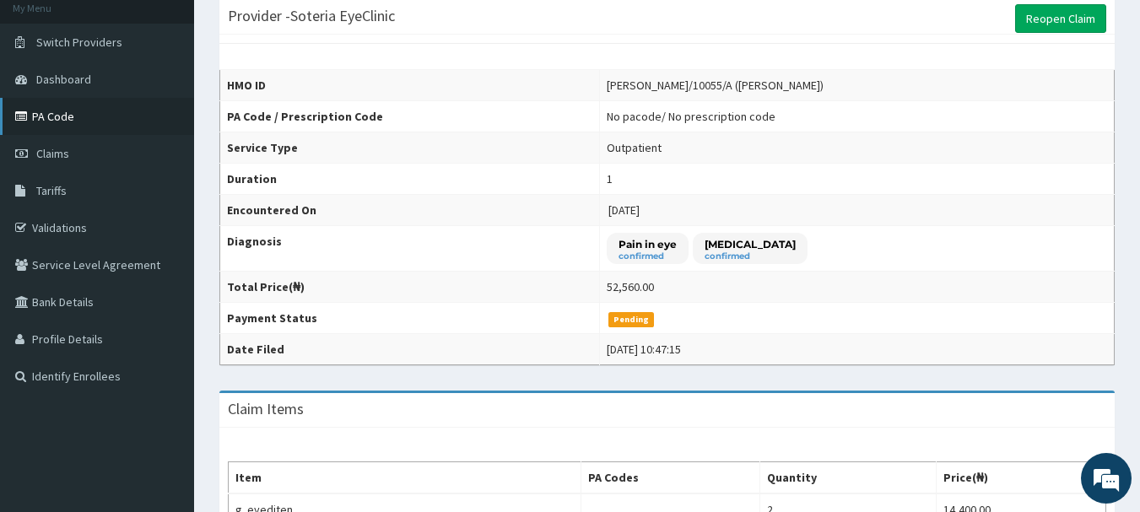  I want to click on p: Pain in eye, so click(647, 244).